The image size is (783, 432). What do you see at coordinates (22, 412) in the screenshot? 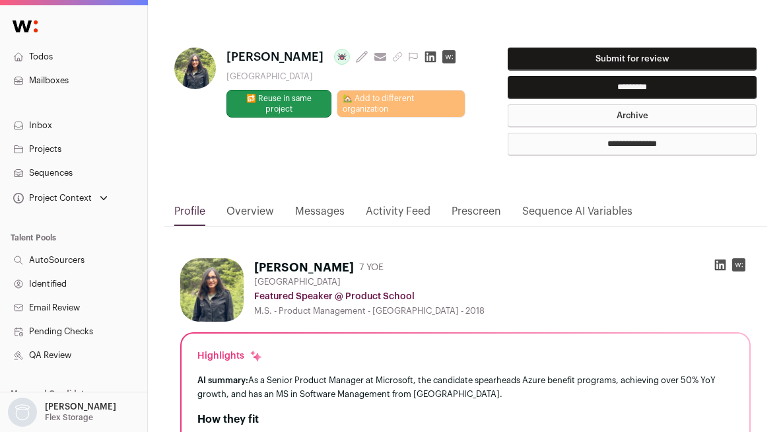
I see `img: nopic.png` at bounding box center [22, 412].